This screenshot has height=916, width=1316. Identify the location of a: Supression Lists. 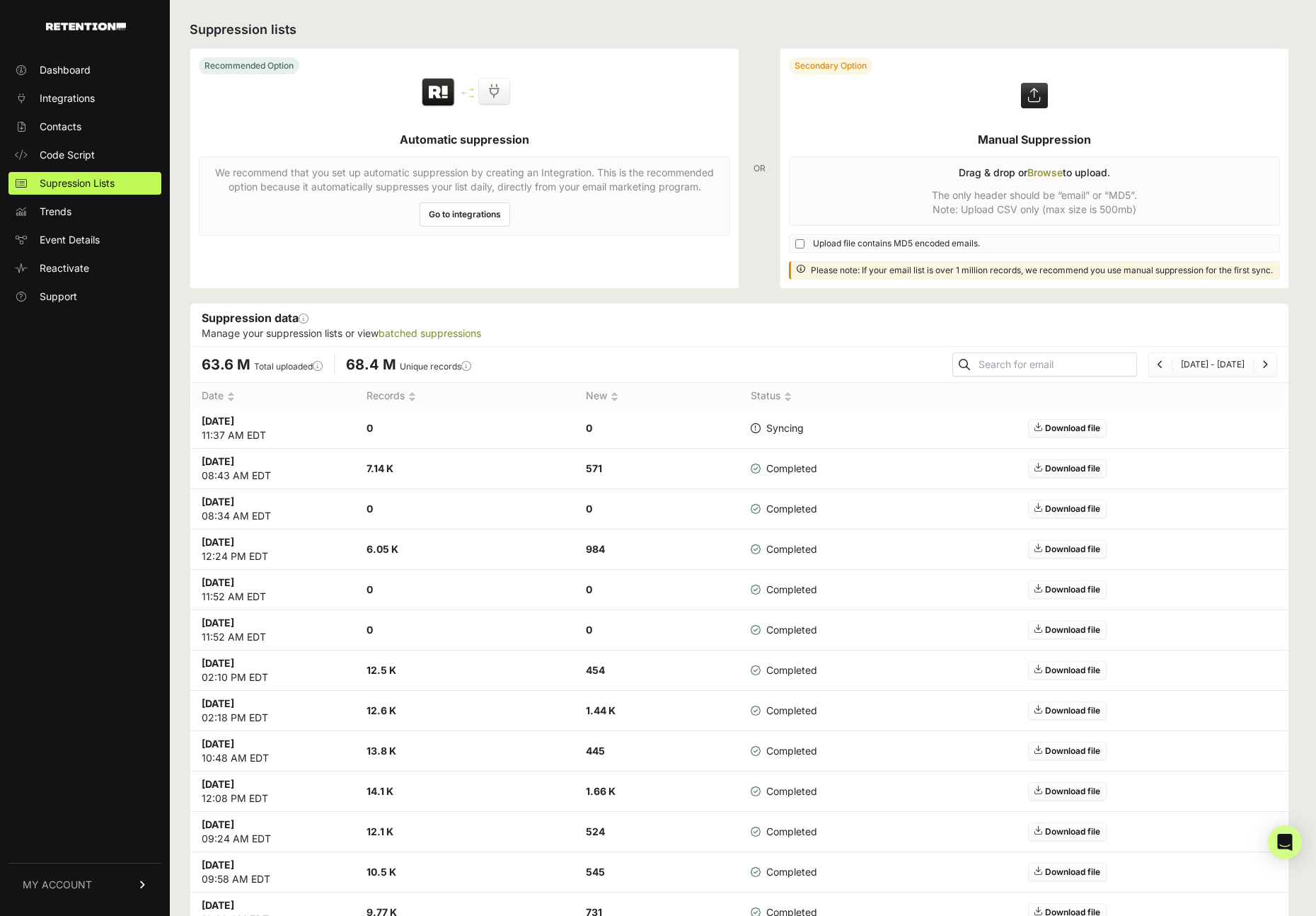
(85, 183).